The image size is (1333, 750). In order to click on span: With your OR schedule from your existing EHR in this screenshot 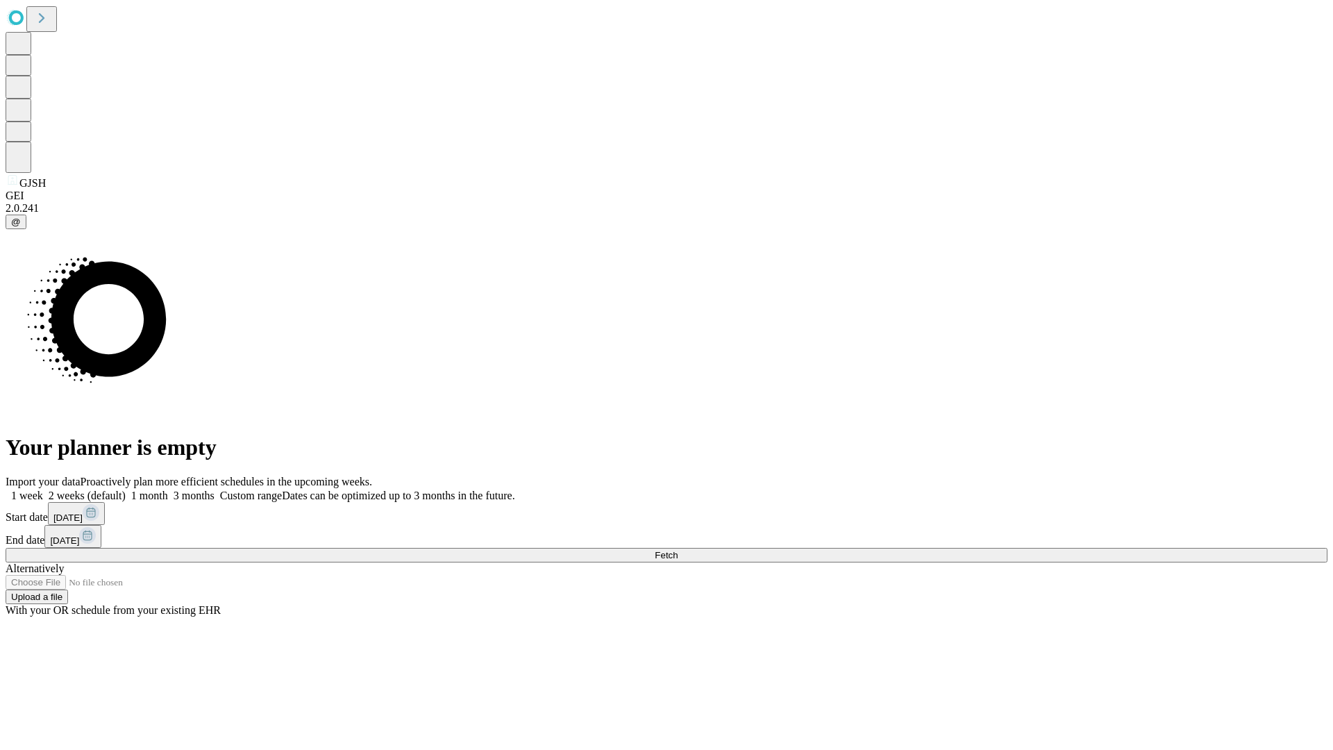, I will do `click(113, 609)`.